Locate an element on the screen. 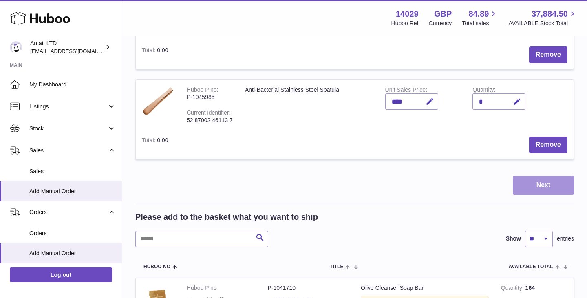 This screenshot has height=298, width=587. a: 37,884.50 AVAILABLE Stock Total is located at coordinates (543, 18).